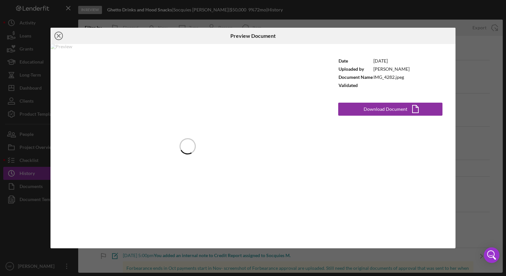 Image resolution: width=506 pixels, height=276 pixels. What do you see at coordinates (491, 255) in the screenshot?
I see `div: Open Intercom Messenger` at bounding box center [491, 255].